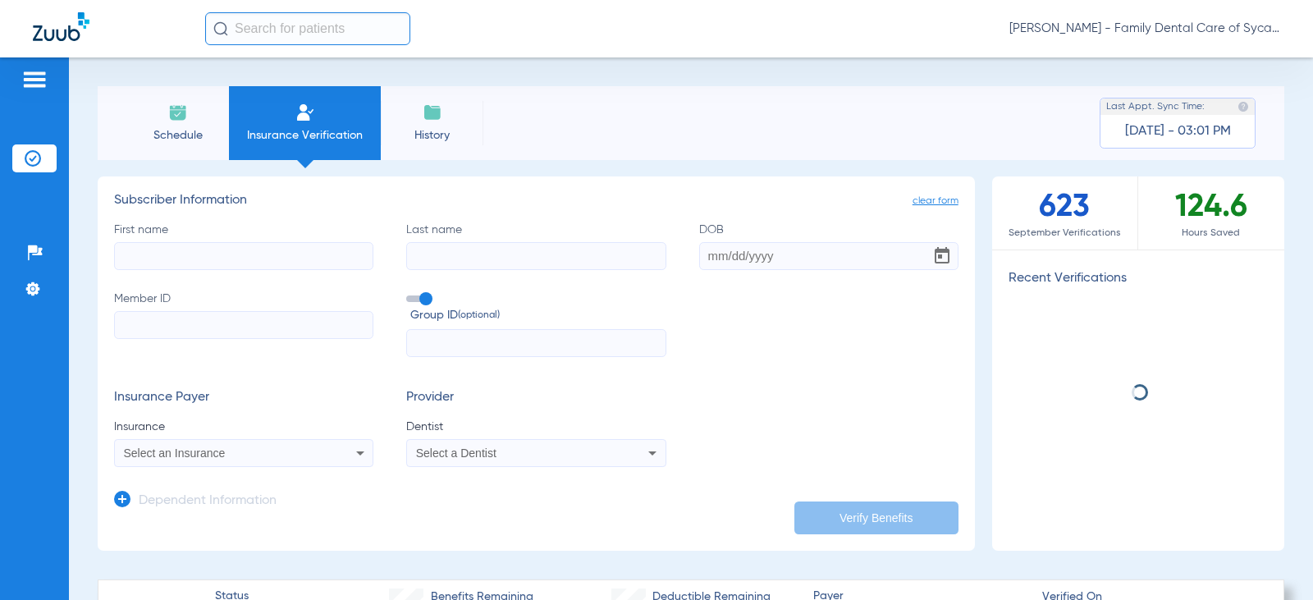 The height and width of the screenshot is (600, 1313). What do you see at coordinates (308, 29) in the screenshot?
I see `input: Search for patients` at bounding box center [308, 29].